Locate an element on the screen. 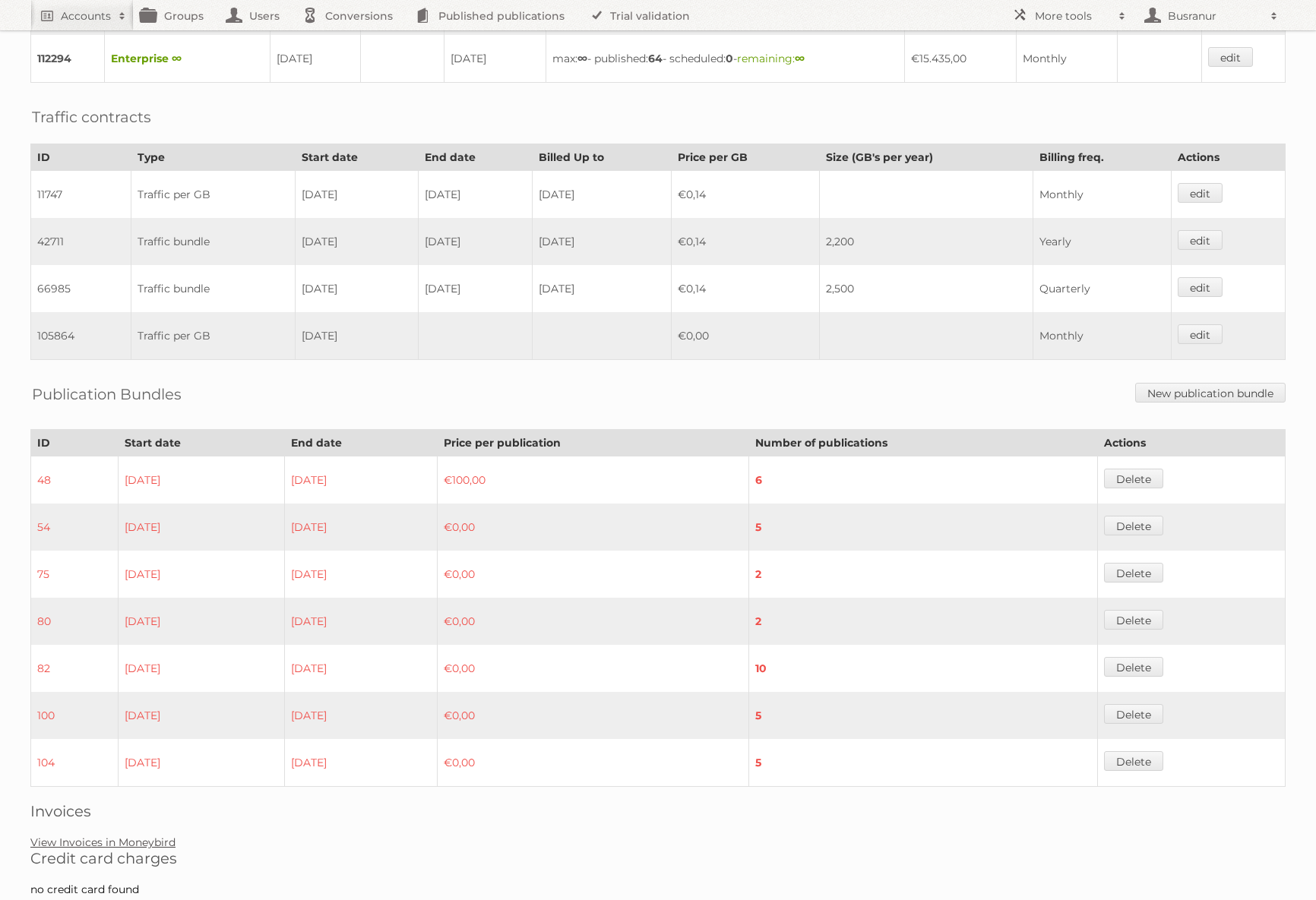 This screenshot has height=900, width=1316. td: 11747 is located at coordinates (81, 195).